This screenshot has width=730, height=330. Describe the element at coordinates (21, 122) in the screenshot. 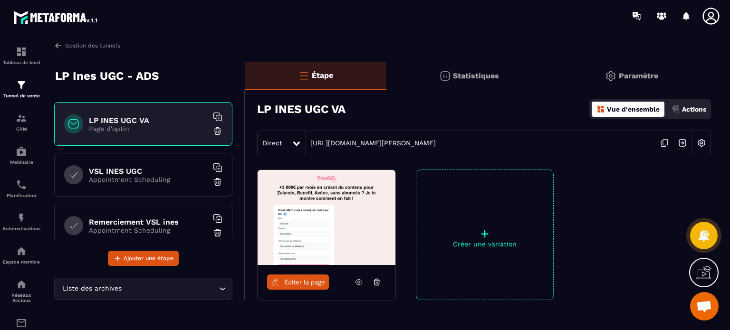

I see `a: formationformationCRM` at that location.